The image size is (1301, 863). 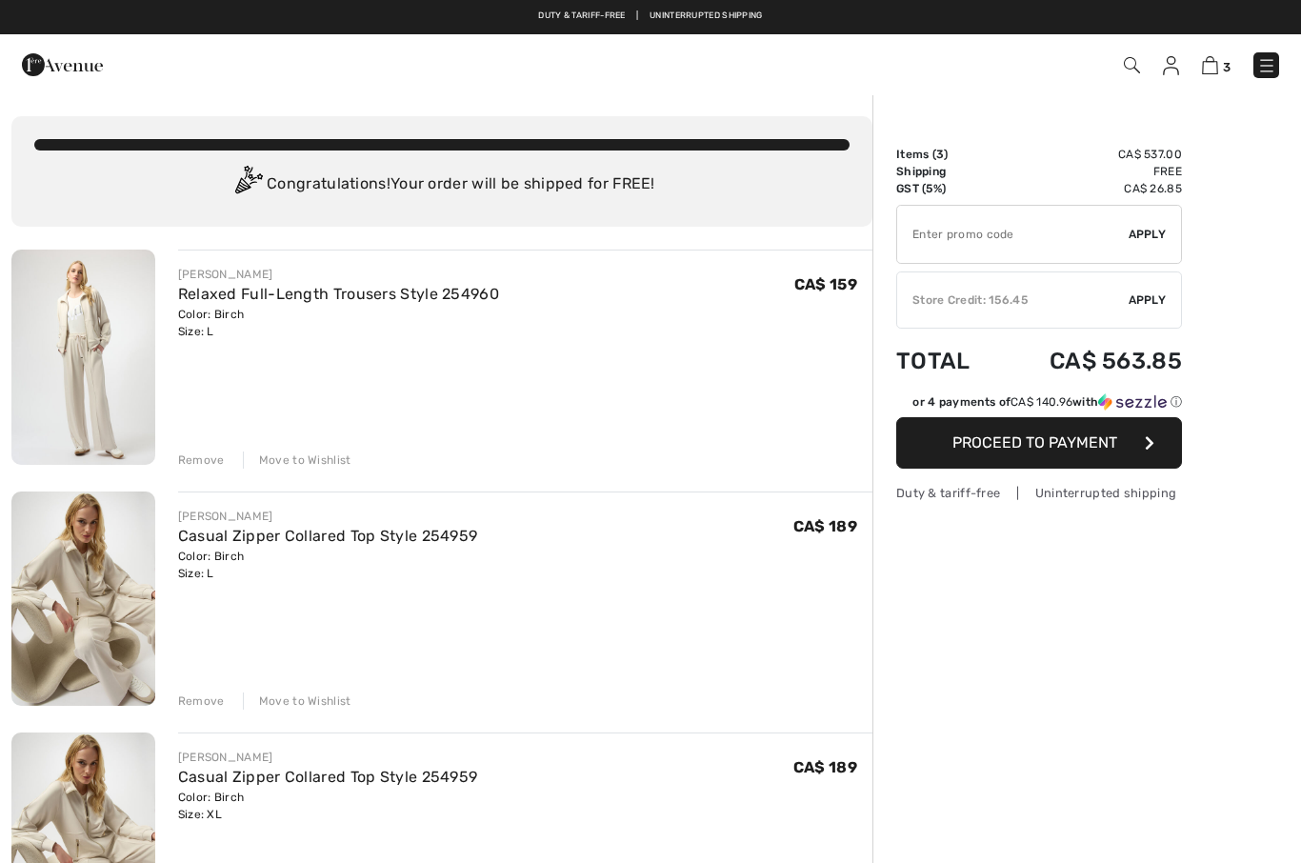 What do you see at coordinates (338, 293) in the screenshot?
I see `a: Relaxed Full-Length Trousers Style 254960` at bounding box center [338, 293].